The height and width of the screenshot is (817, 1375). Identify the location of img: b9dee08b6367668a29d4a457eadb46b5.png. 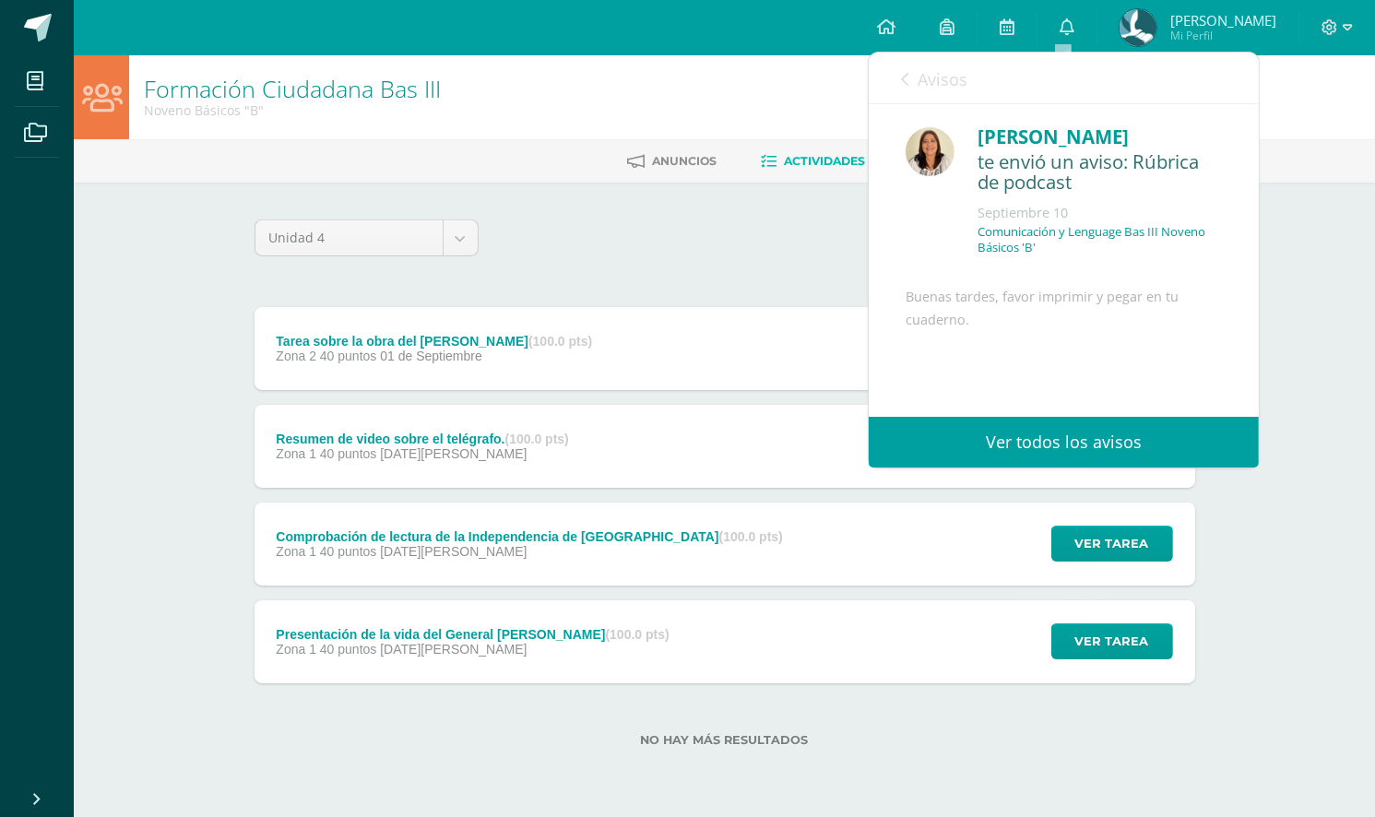
(1138, 28).